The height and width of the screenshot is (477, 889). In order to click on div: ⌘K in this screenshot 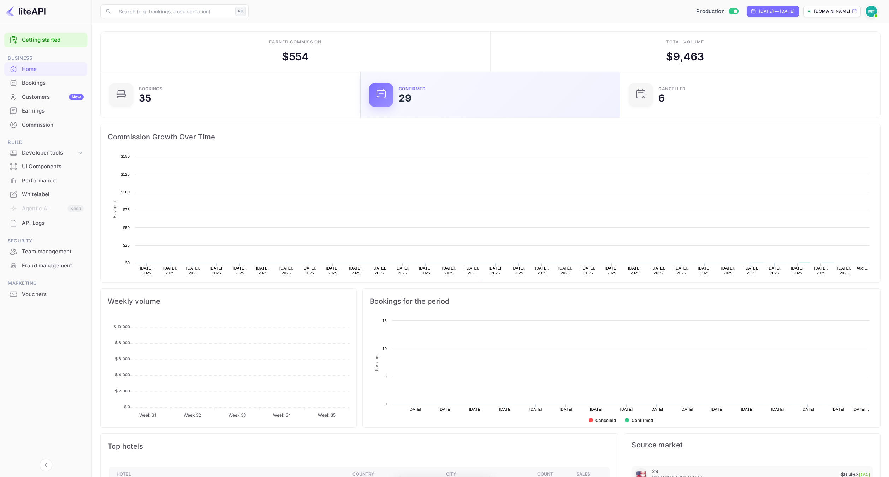, I will do `click(240, 11)`.